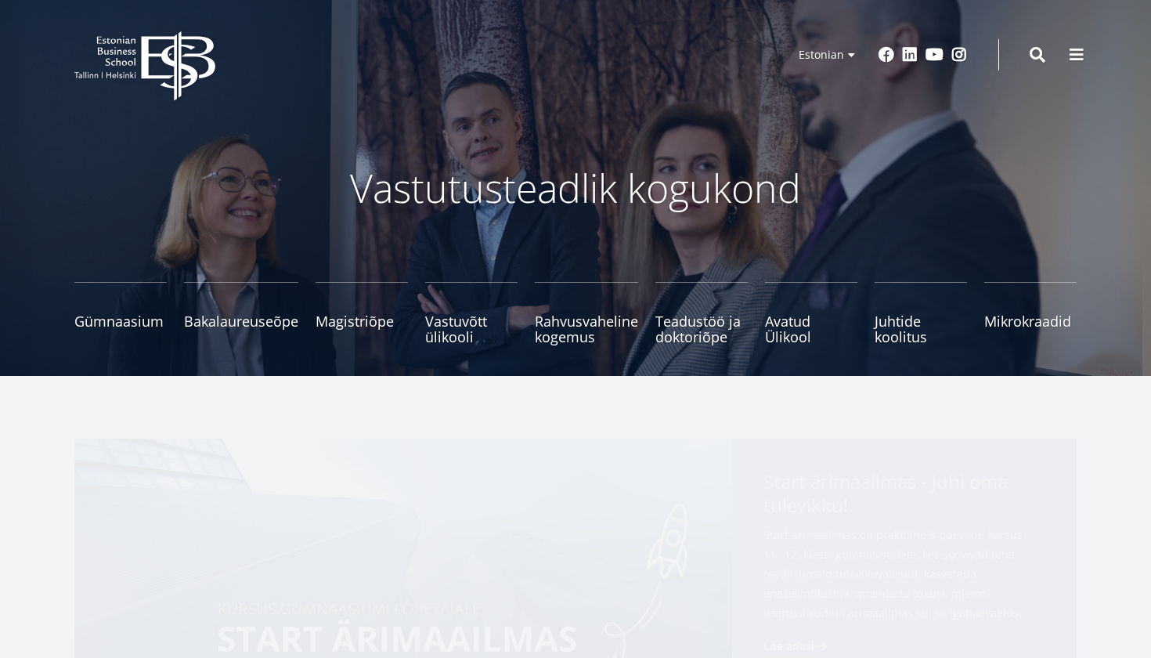 This screenshot has width=1151, height=658. Describe the element at coordinates (587, 329) in the screenshot. I see `span: Rahvusvaheline kogemus` at that location.